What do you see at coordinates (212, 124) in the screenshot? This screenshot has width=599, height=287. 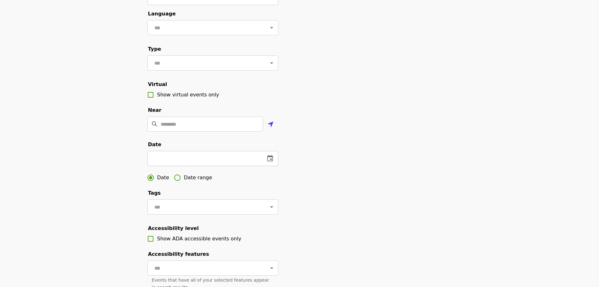 I see `input: Location` at bounding box center [212, 124].